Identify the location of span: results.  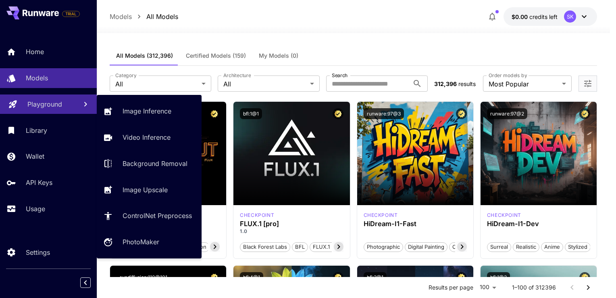
(467, 83).